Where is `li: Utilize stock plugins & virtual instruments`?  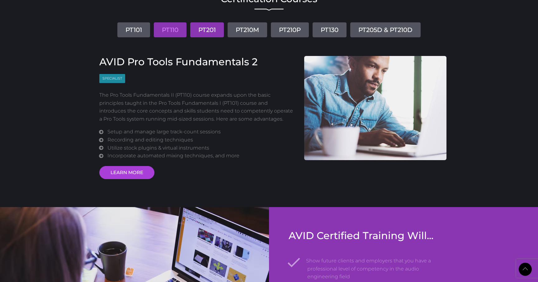 li: Utilize stock plugins & virtual instruments is located at coordinates (201, 148).